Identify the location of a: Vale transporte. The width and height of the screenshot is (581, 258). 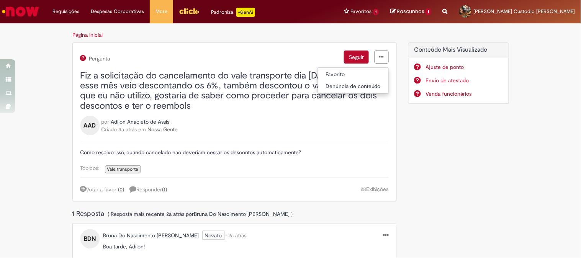
(123, 169).